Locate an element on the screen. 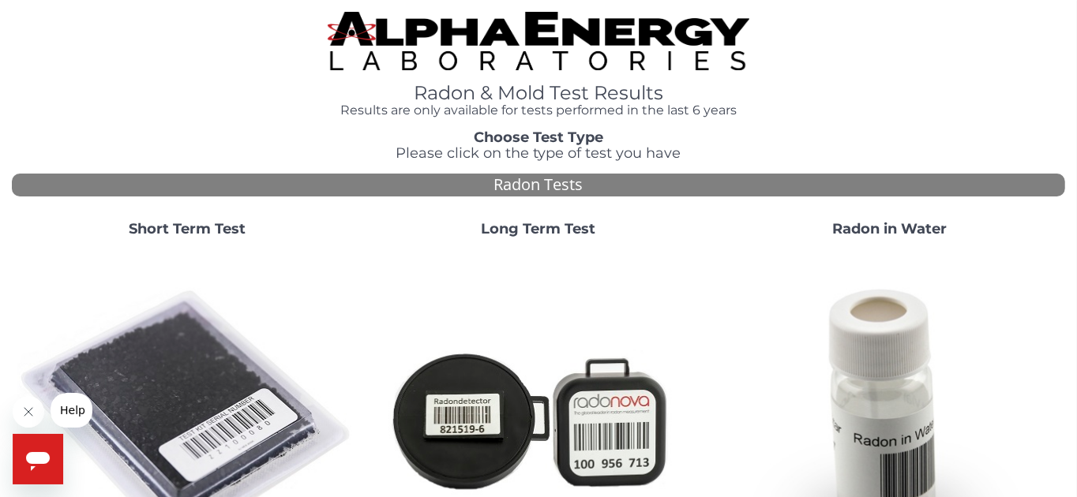 The image size is (1077, 497). strong: Short Term Test is located at coordinates (187, 229).